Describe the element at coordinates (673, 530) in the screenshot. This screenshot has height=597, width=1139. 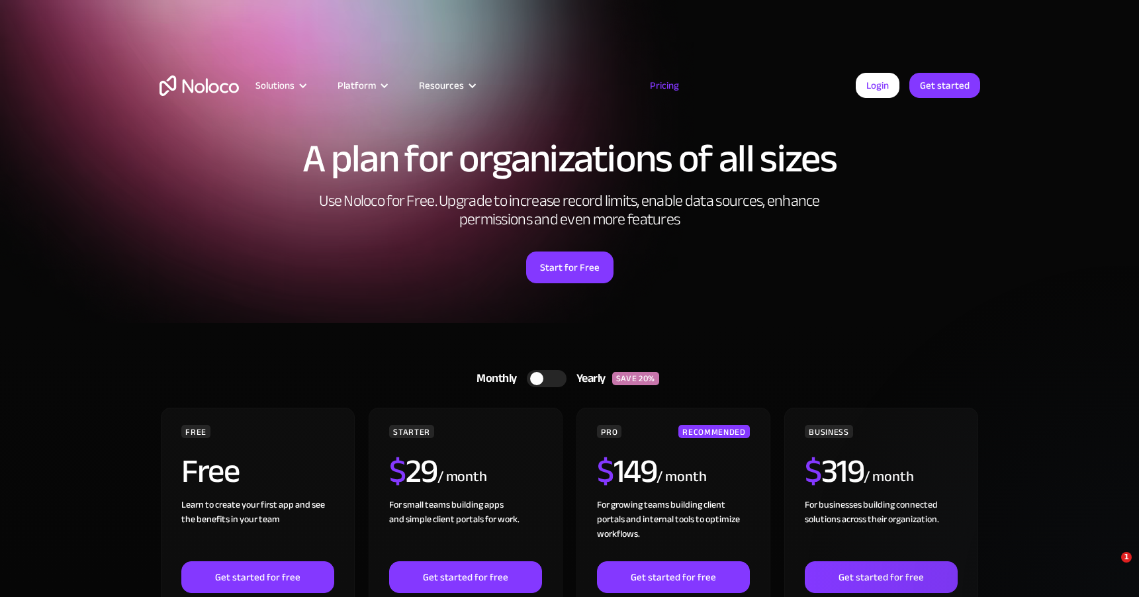
I see `div: For growing teams building client portals and internal tools to optimize workflows.` at that location.